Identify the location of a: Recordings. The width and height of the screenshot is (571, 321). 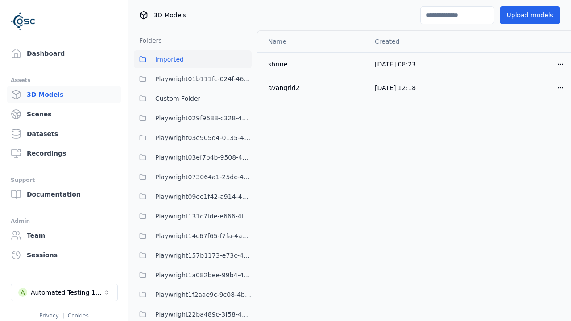
(64, 153).